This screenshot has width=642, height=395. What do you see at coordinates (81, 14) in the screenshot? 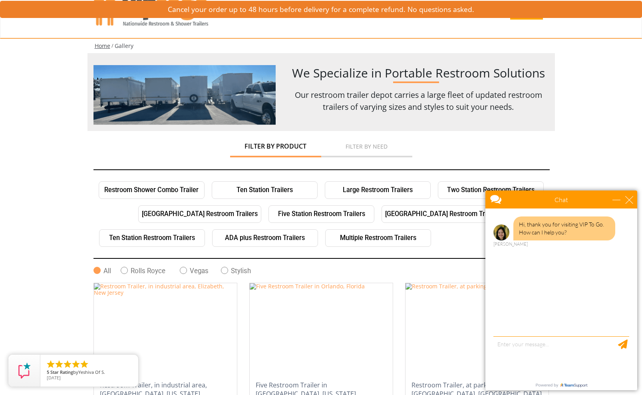
I see `div: Chat` at bounding box center [81, 14].